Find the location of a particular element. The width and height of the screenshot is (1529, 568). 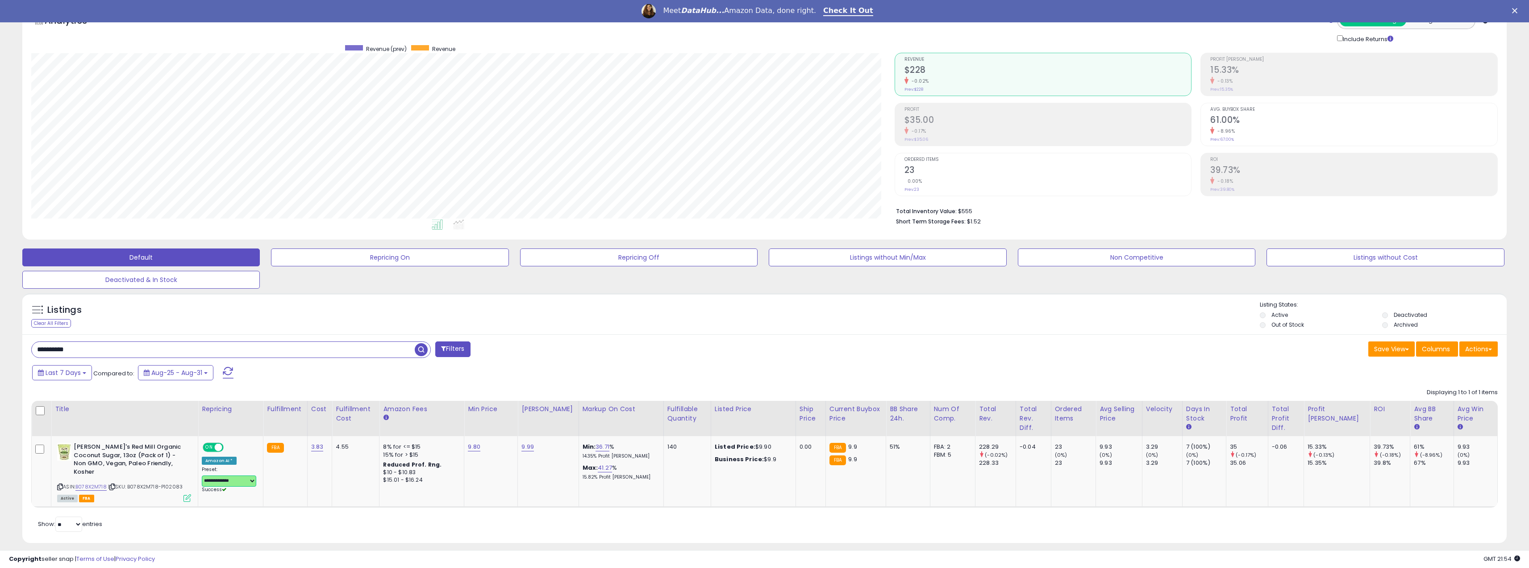

div: 15% for > $15 is located at coordinates (420, 455).